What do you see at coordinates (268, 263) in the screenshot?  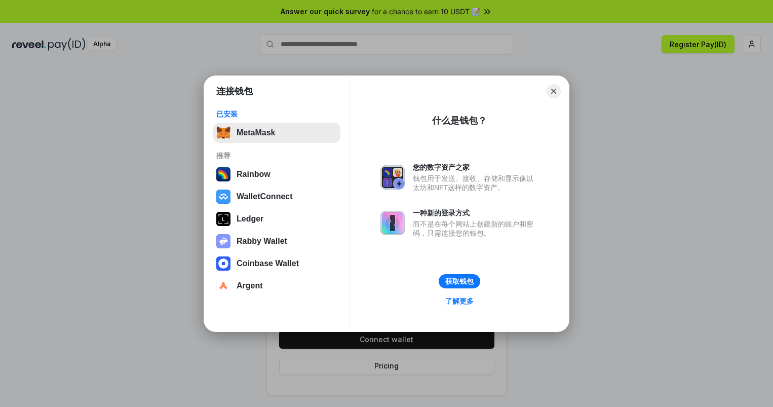 I see `div: Coinbase Wallet` at bounding box center [268, 263].